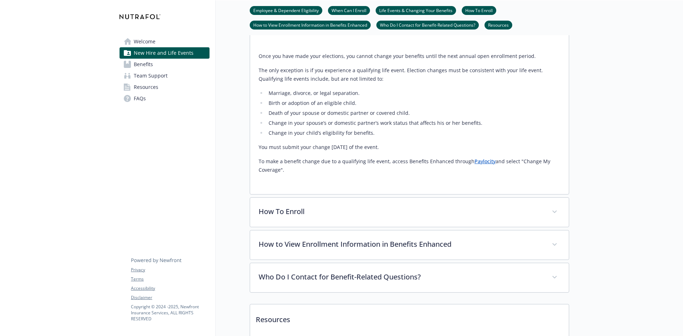 Image resolution: width=683 pixels, height=336 pixels. Describe the element at coordinates (401, 277) in the screenshot. I see `p: Who Do I Contact for Benefit-Related Questions?` at that location.